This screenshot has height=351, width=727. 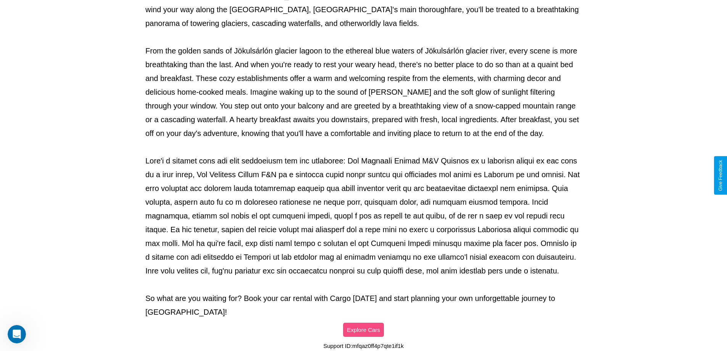 I want to click on div: Give Feedback, so click(x=720, y=175).